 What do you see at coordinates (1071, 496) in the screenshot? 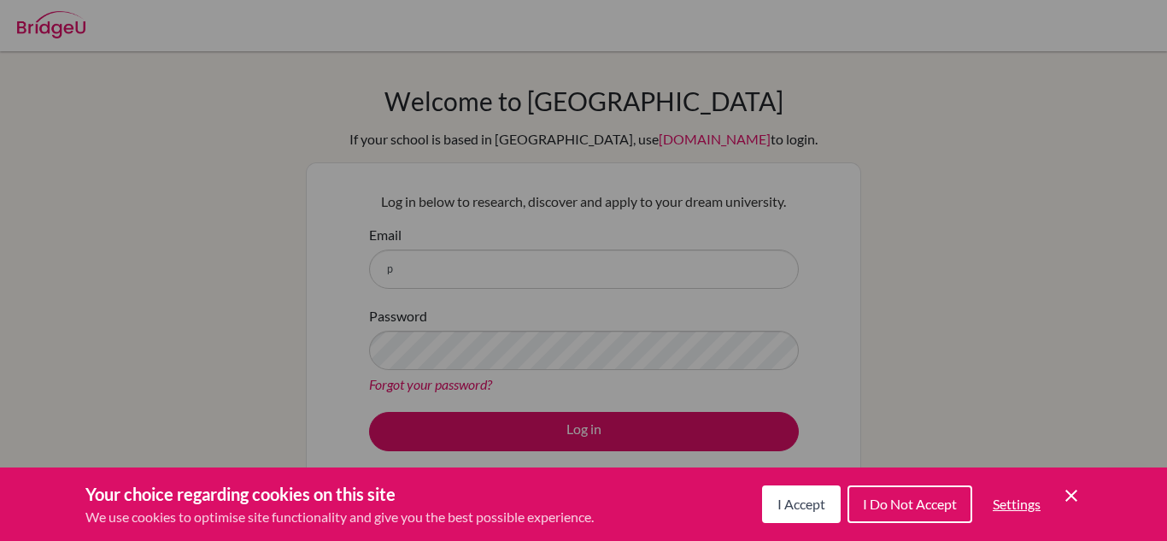
I see `button: Save and close` at bounding box center [1071, 496].